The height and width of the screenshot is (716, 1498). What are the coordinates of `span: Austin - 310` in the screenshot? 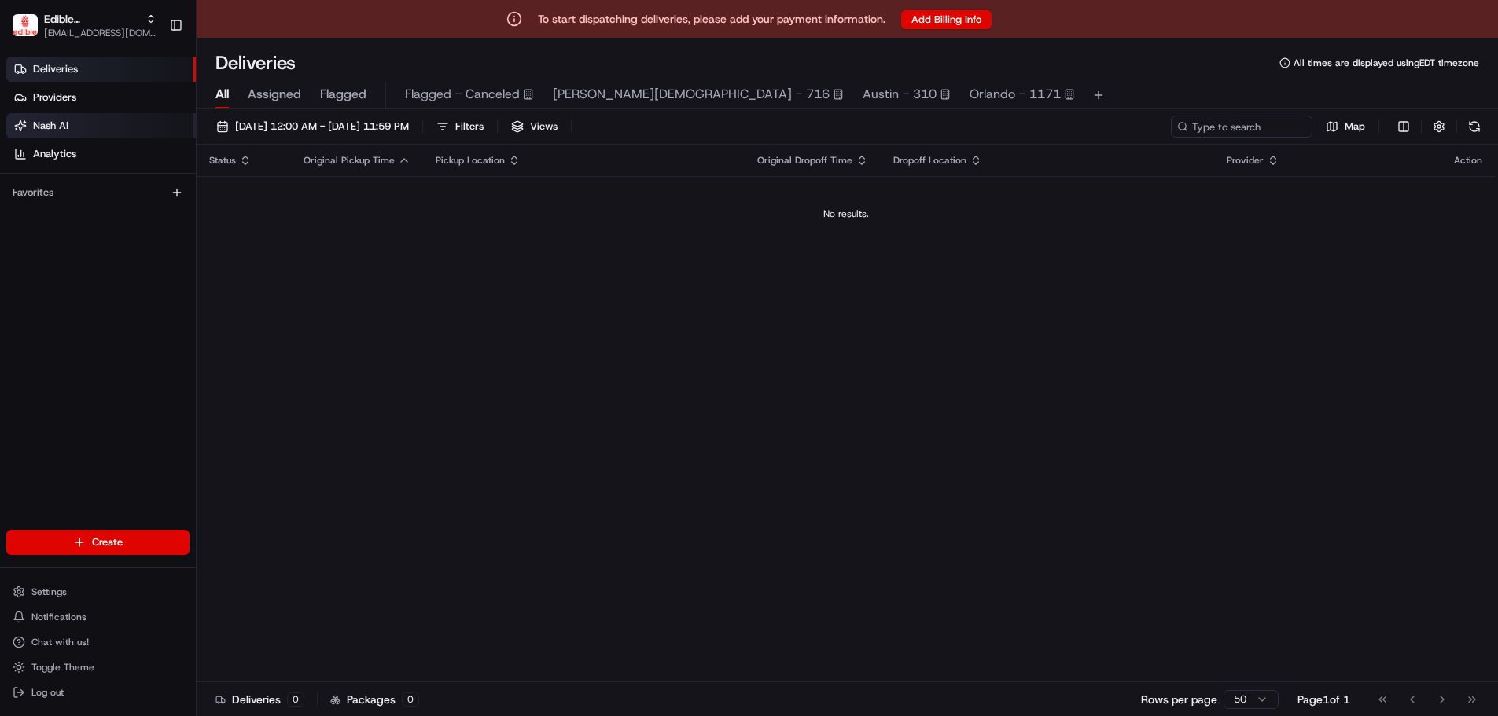 It's located at (900, 94).